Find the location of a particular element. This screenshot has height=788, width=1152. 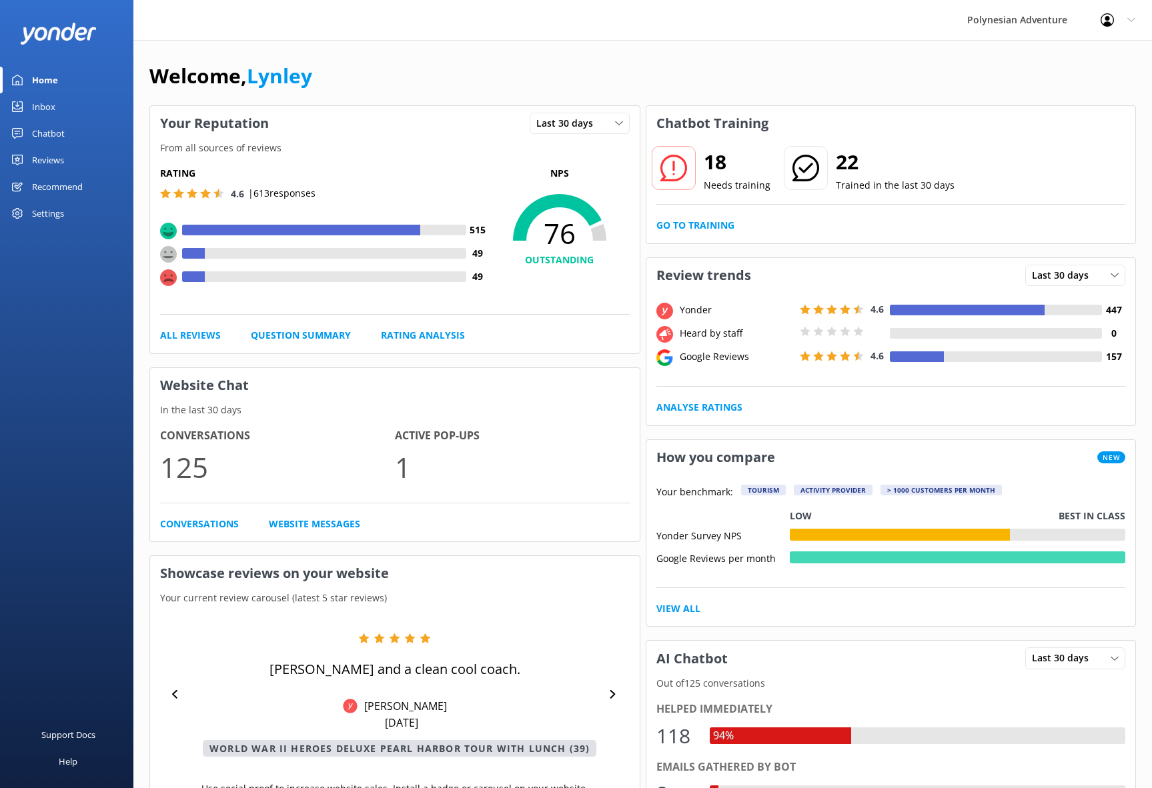

div: Google Reviews per month is located at coordinates (723, 558).